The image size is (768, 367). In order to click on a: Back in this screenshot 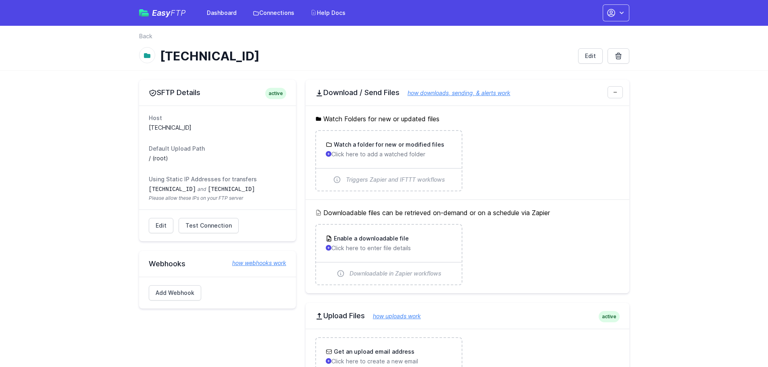, I will do `click(145, 36)`.